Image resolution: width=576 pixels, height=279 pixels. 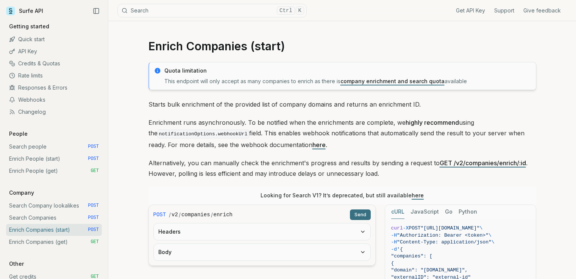 What do you see at coordinates (54, 112) in the screenshot?
I see `a: Changelog` at bounding box center [54, 112].